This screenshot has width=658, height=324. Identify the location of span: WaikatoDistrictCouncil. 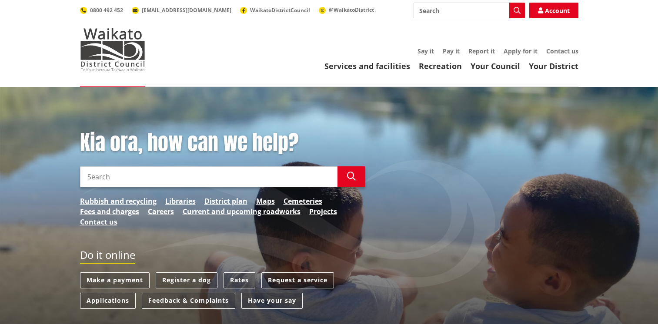
(280, 10).